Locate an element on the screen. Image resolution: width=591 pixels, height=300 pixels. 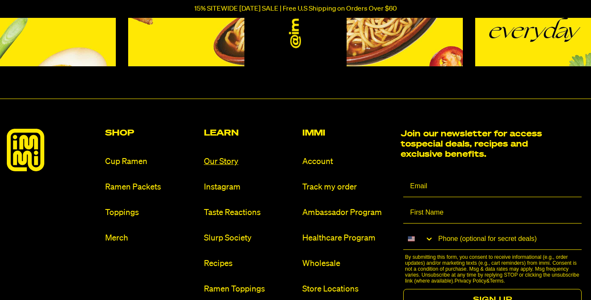
a: Store Locations is located at coordinates (348, 289).